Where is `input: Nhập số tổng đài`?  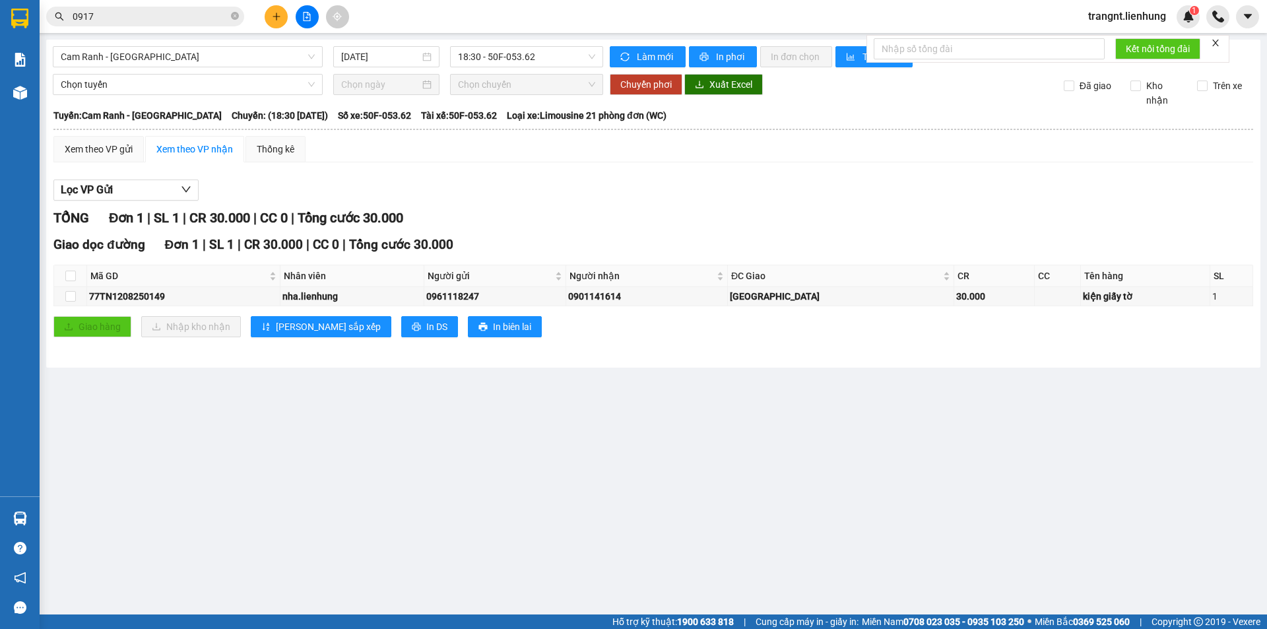
input: Nhập số tổng đài is located at coordinates (989, 49).